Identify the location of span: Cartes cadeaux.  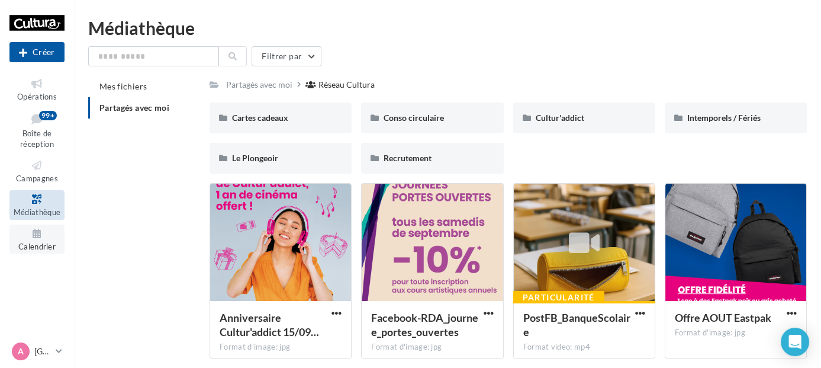
(260, 117).